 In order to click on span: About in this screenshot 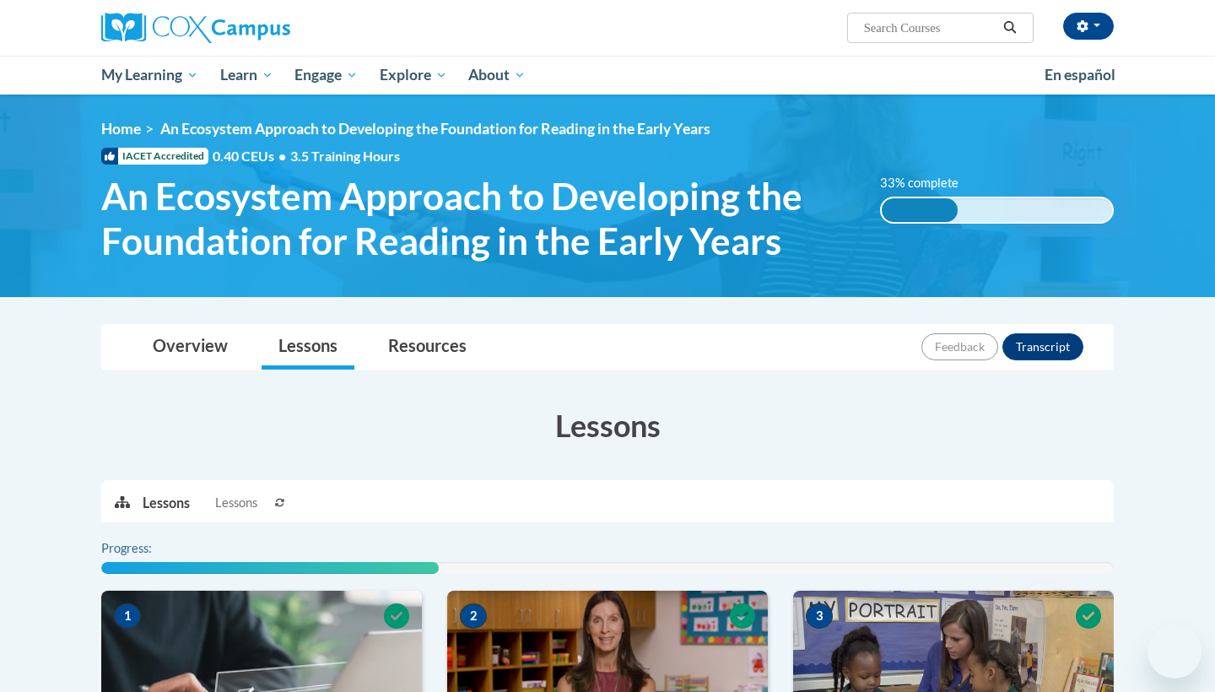, I will do `click(497, 75)`.